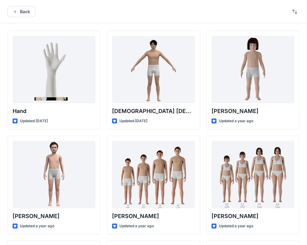  I want to click on a: Charlie, so click(253, 70).